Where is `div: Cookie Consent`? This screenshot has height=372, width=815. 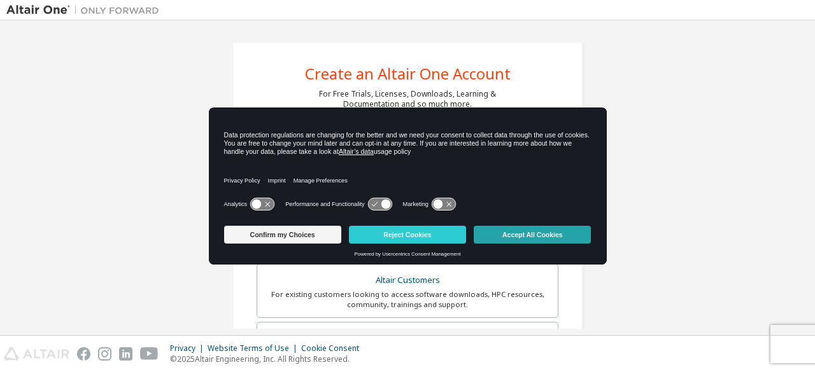 div: Cookie Consent is located at coordinates (333, 349).